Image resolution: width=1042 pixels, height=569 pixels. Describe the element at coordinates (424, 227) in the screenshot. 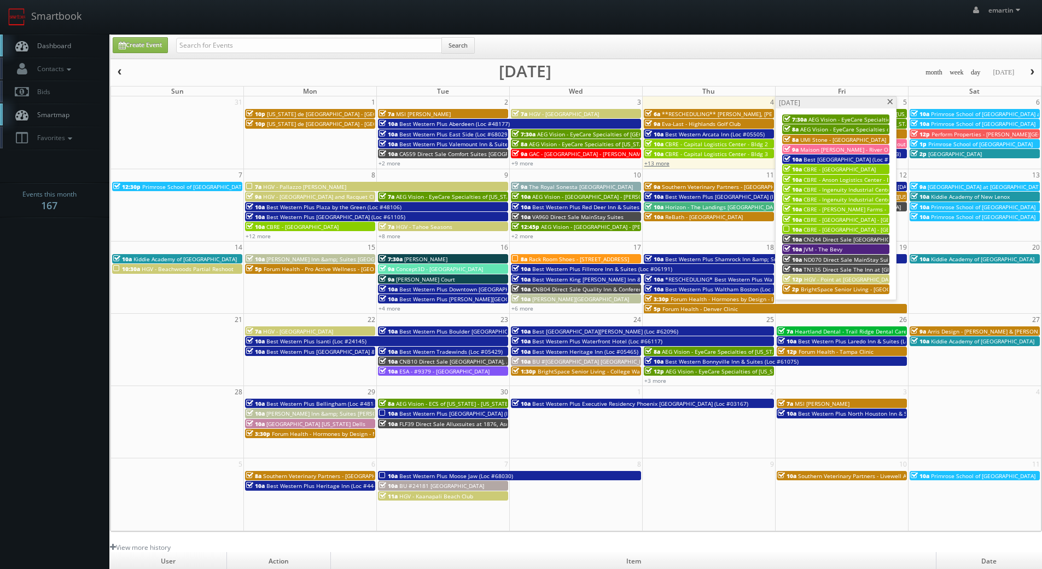

I see `span: HGV - Tahoe Seasons` at that location.